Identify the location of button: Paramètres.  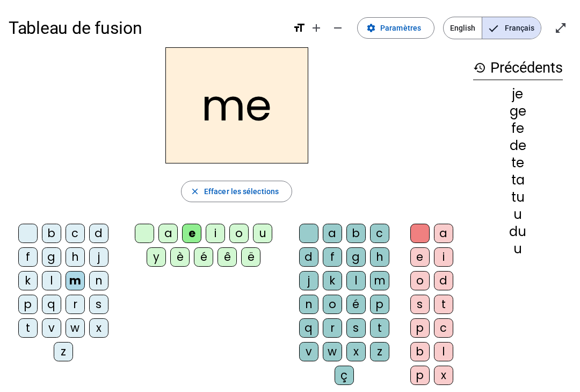
(396, 28).